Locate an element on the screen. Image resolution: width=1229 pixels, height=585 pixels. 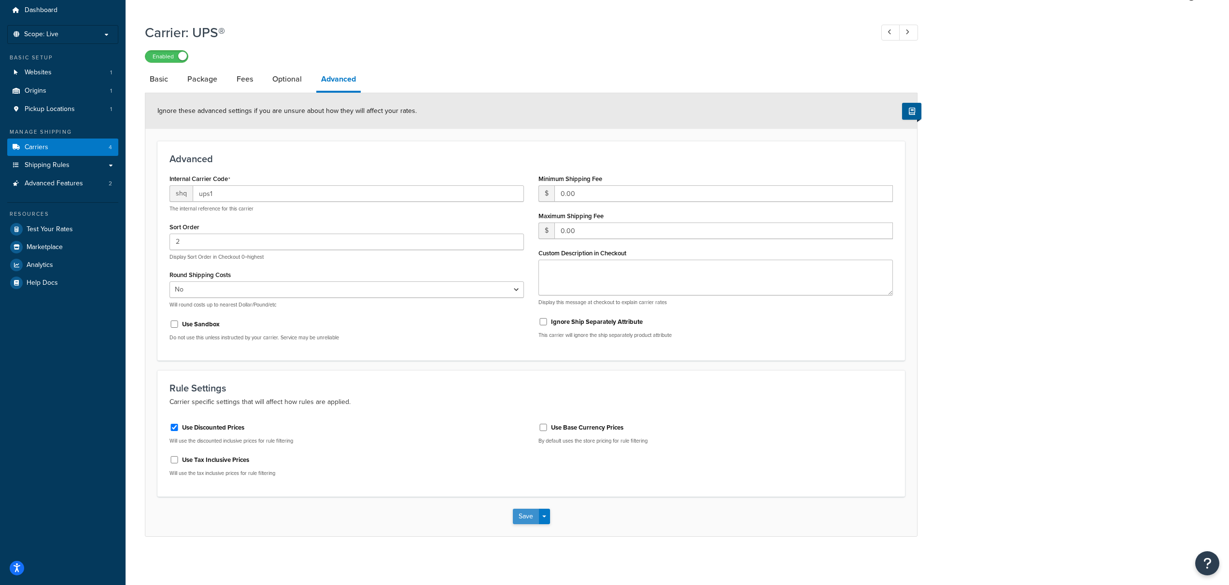
li: Carriers is located at coordinates (63, 147).